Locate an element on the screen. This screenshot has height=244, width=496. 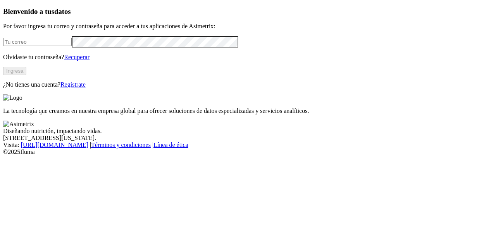
img: Logo is located at coordinates (13, 98).